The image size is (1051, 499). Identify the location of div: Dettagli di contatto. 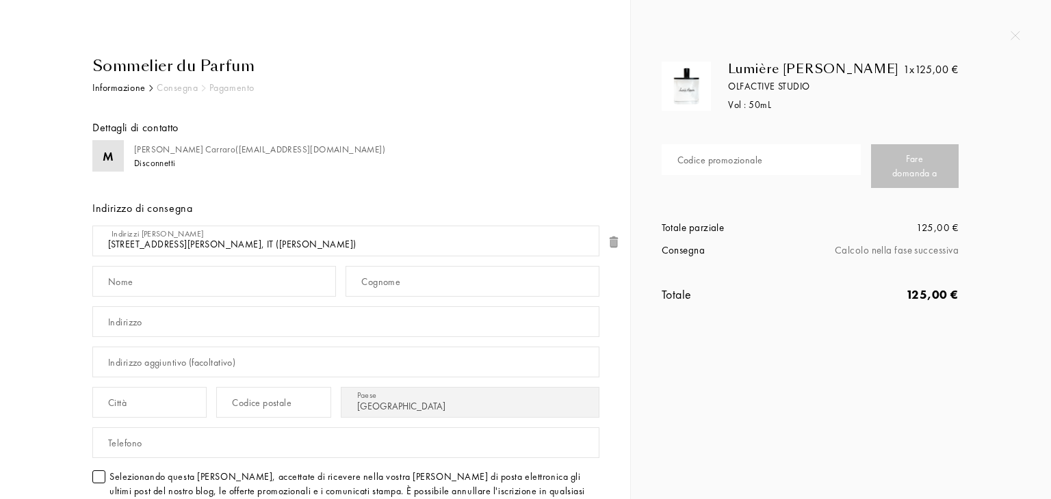
(135, 128).